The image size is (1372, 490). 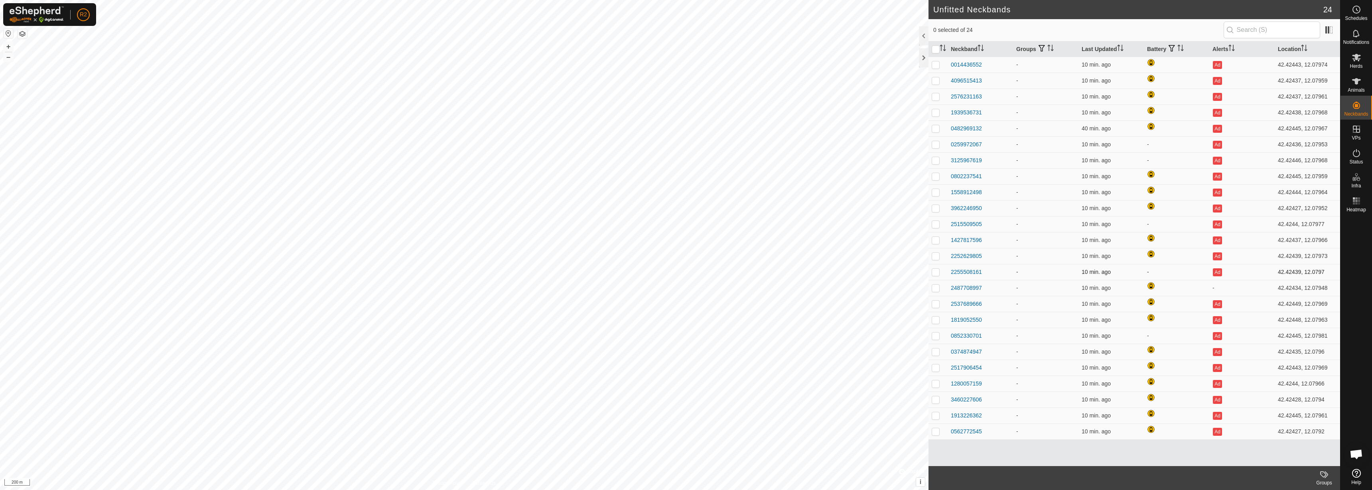 What do you see at coordinates (1307, 65) in the screenshot?
I see `td: 42.42443, 12.07974` at bounding box center [1307, 65].